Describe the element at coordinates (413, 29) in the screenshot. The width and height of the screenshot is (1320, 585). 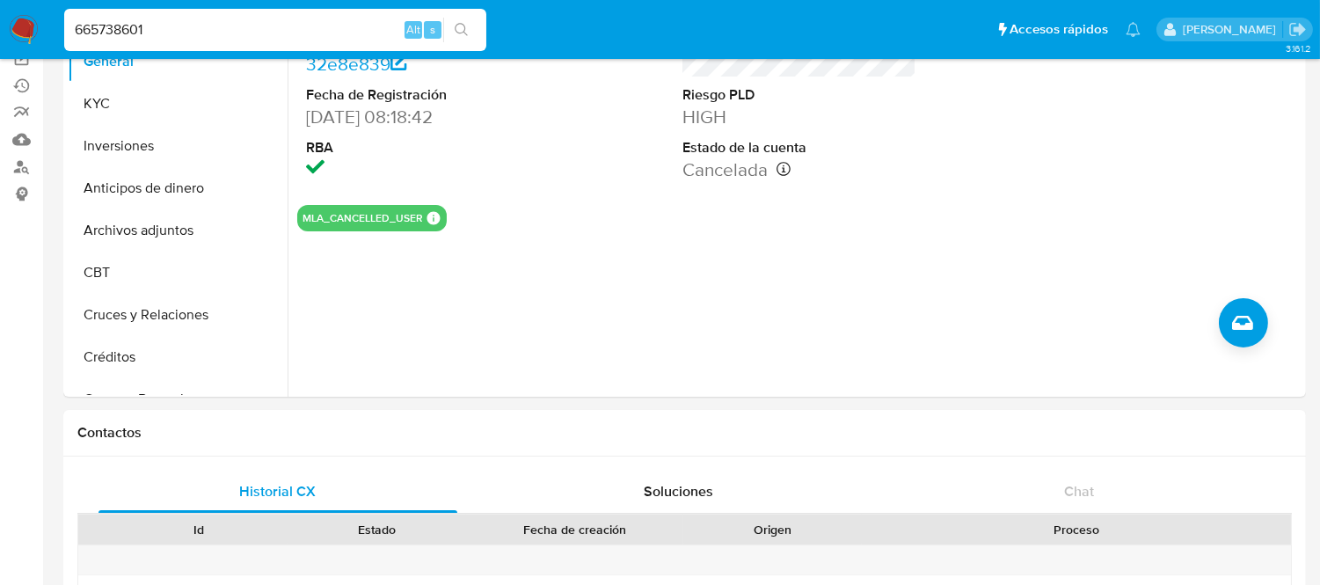
I see `span: Alt` at that location.